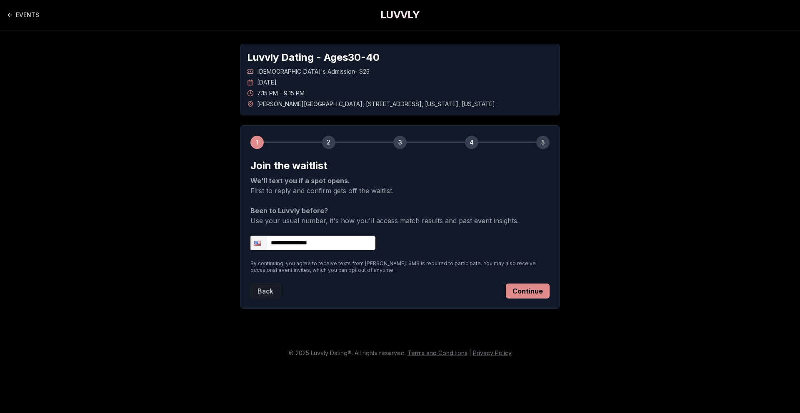  What do you see at coordinates (400, 57) in the screenshot?
I see `h1: Luvvly Dating - Ages 30 - 40` at bounding box center [400, 57].